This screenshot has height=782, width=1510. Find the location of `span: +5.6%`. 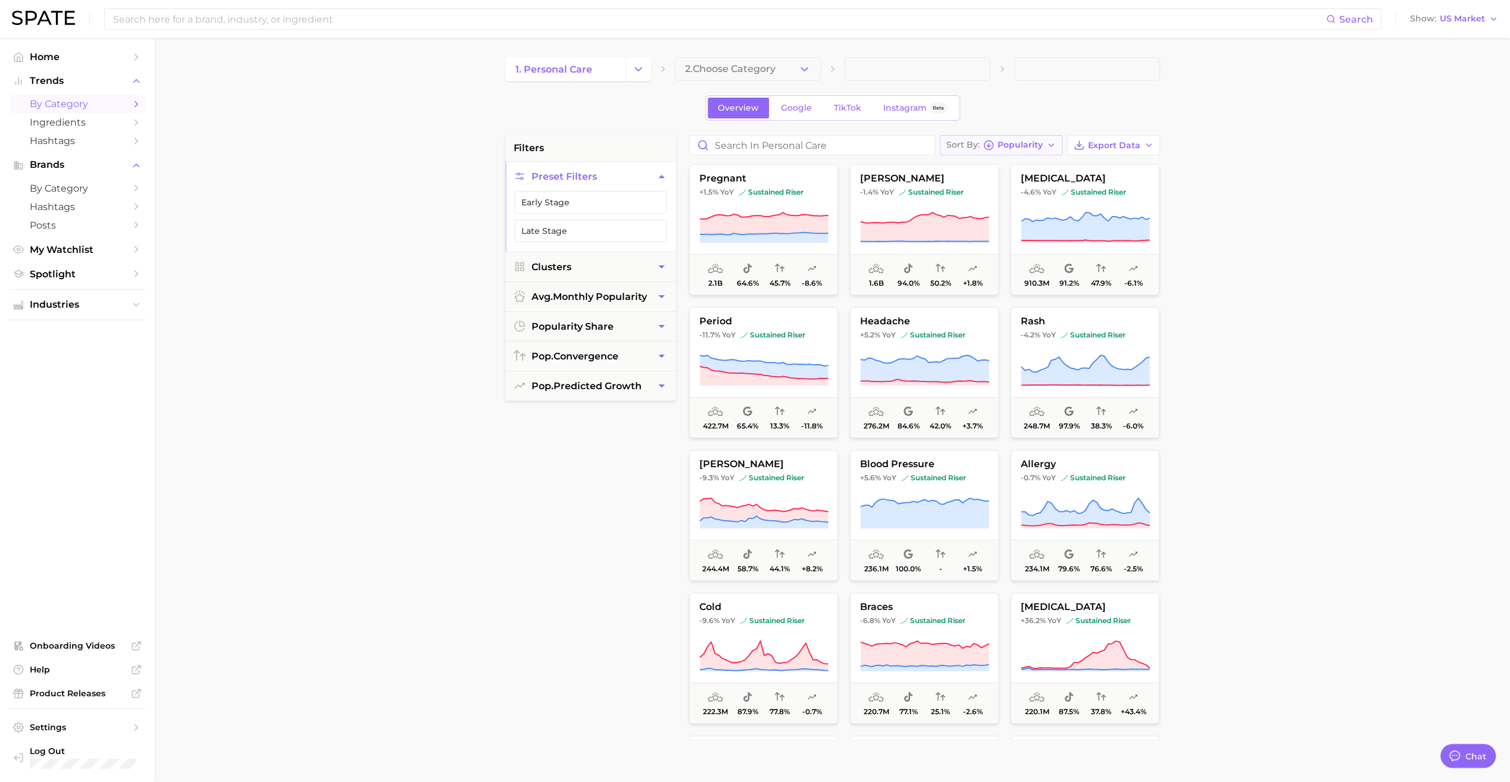

span: +5.6% is located at coordinates (870, 477).